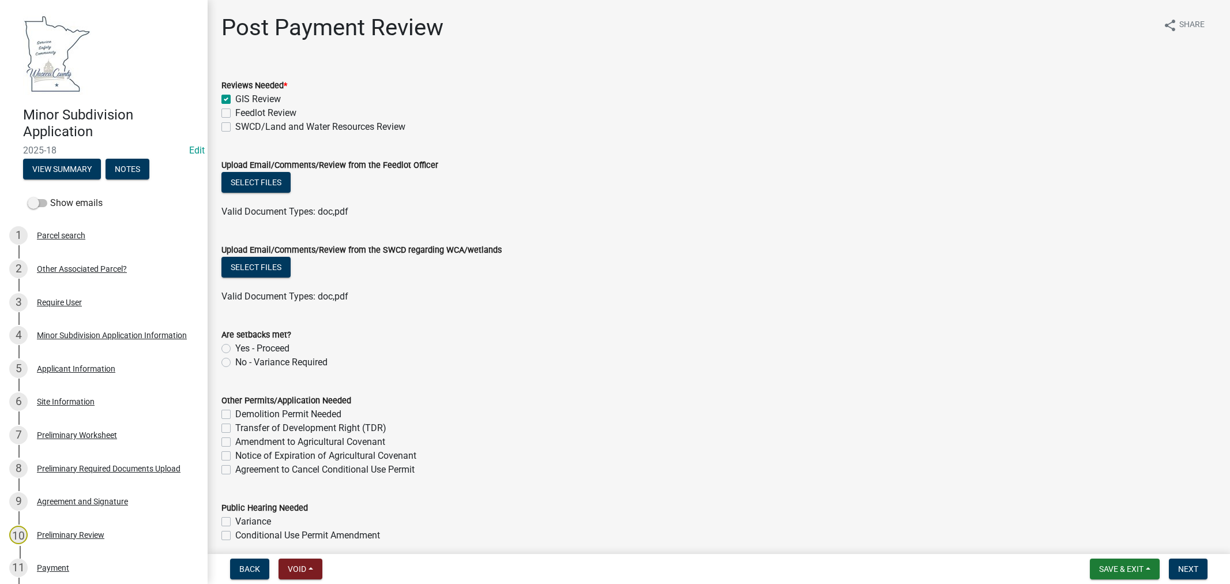  Describe the element at coordinates (197, 150) in the screenshot. I see `a: Edit` at that location.